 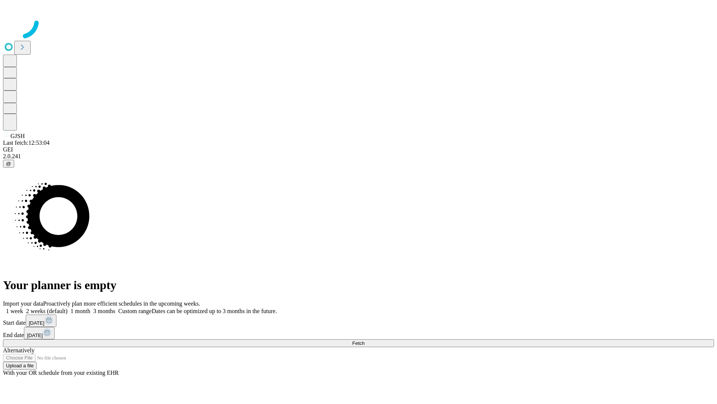 I want to click on span: Custom range, so click(x=135, y=311).